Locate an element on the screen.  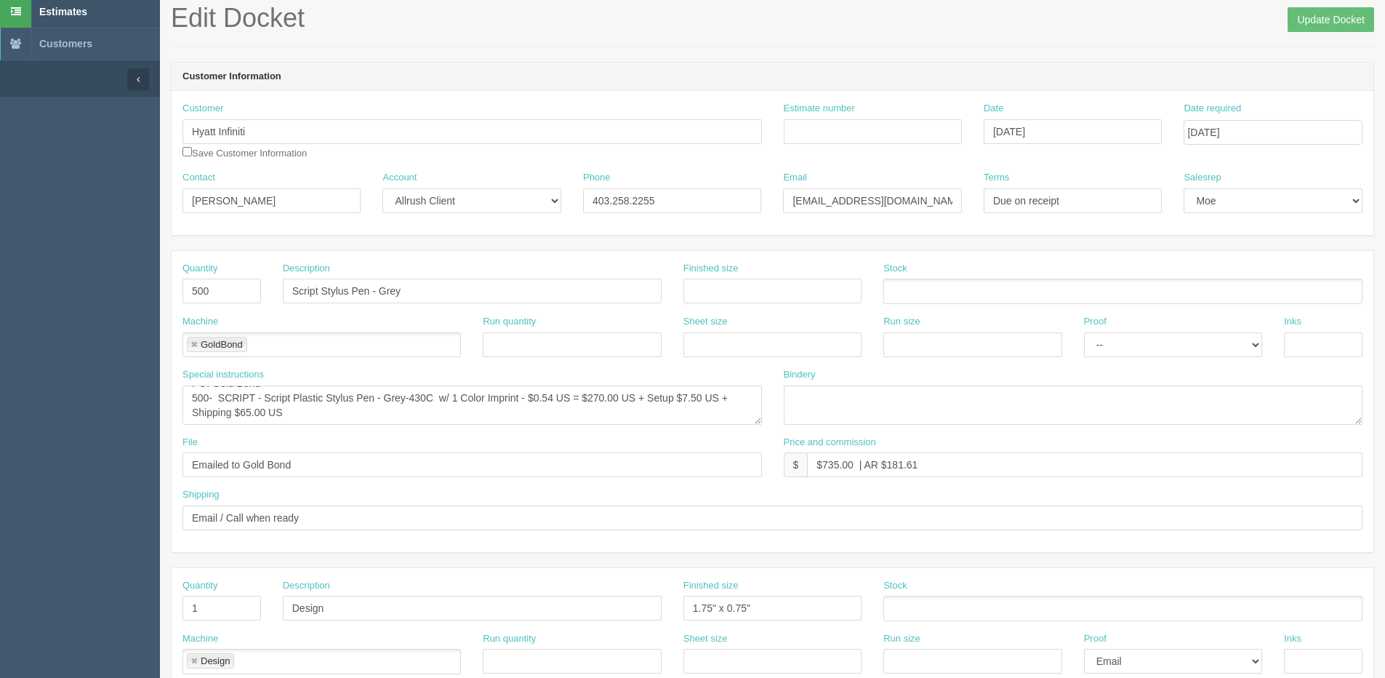
label: Contact is located at coordinates (199, 177).